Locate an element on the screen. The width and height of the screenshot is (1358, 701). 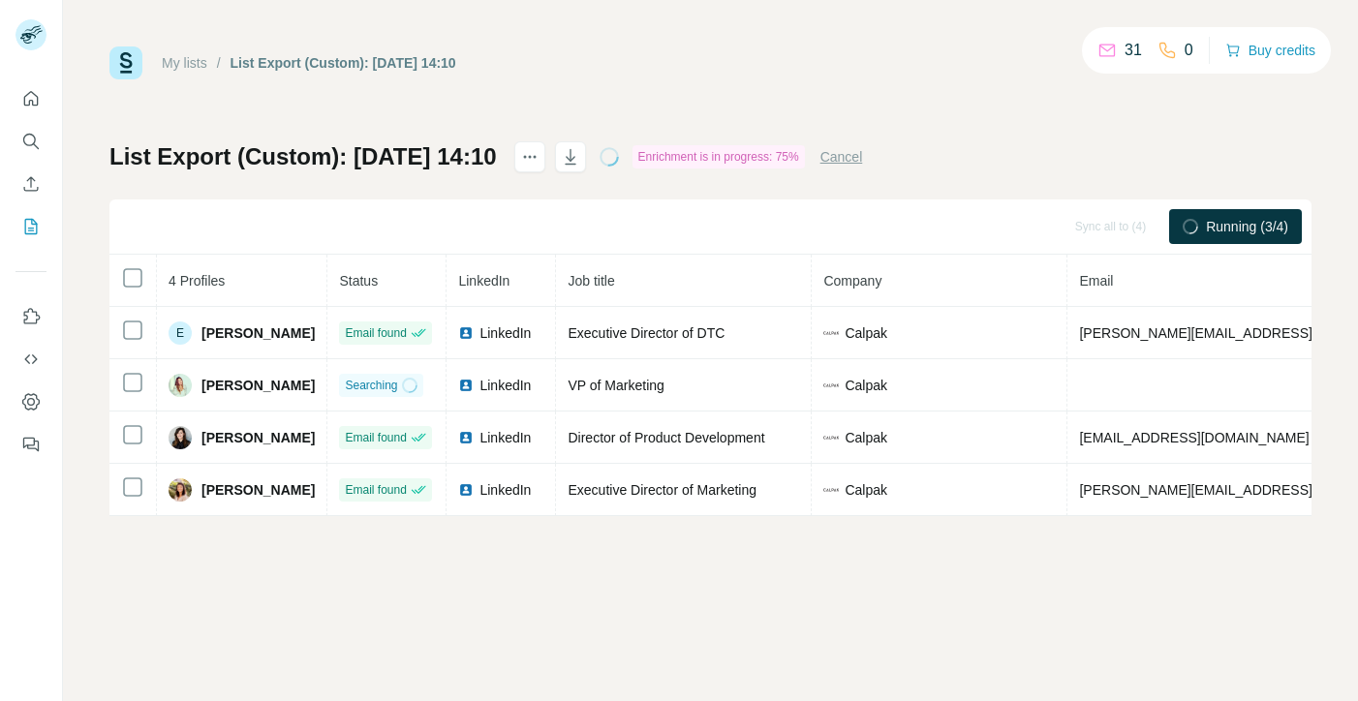
p: 31 is located at coordinates (1133, 50).